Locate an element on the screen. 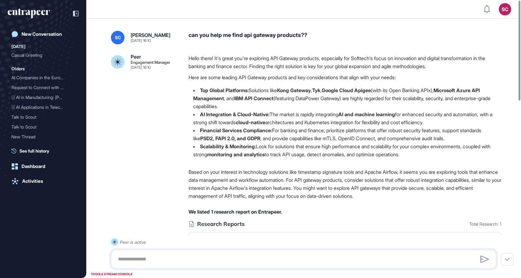 This screenshot has width=521, height=278. a: See full history is located at coordinates (45, 151).